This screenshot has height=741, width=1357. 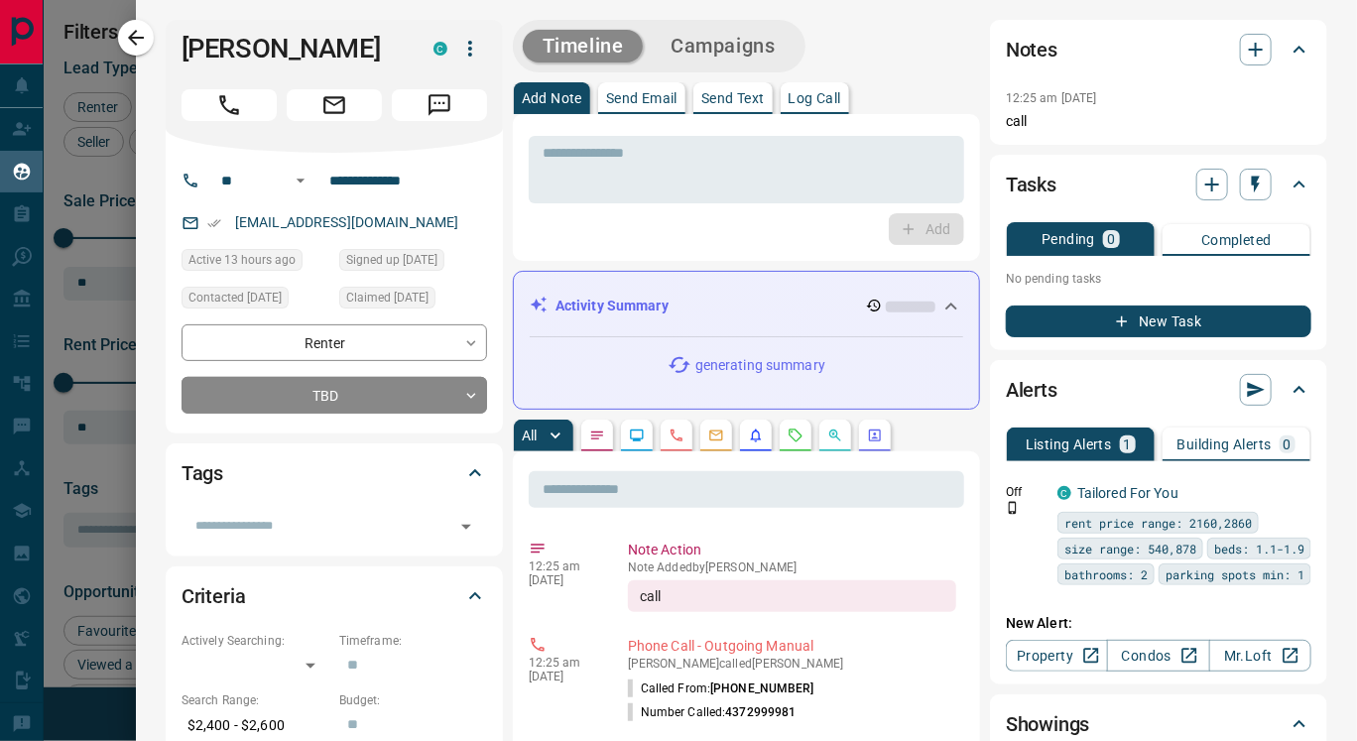 I want to click on div: Sat Oct 11 2025, so click(x=413, y=263).